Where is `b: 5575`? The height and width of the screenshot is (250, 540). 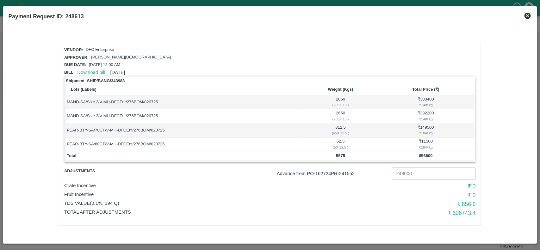 b: 5575 is located at coordinates (341, 156).